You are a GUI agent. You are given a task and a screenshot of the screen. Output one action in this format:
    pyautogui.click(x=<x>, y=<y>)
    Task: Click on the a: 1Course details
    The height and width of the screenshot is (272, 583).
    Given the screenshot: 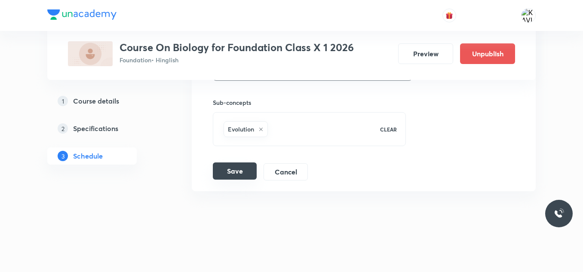 What is the action you would take?
    pyautogui.click(x=106, y=101)
    